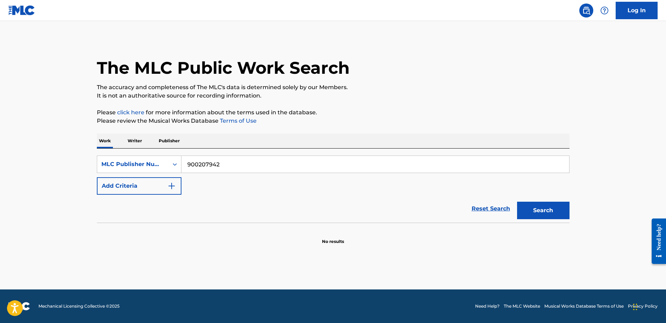 The image size is (666, 323). I want to click on h1: The MLC Public Work Search, so click(223, 68).